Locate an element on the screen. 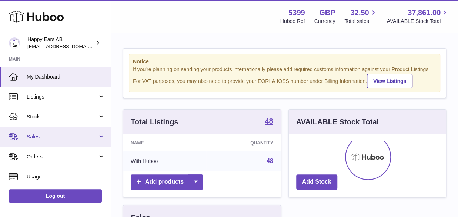 The width and height of the screenshot is (458, 217). span: My Dashboard is located at coordinates (66, 77).